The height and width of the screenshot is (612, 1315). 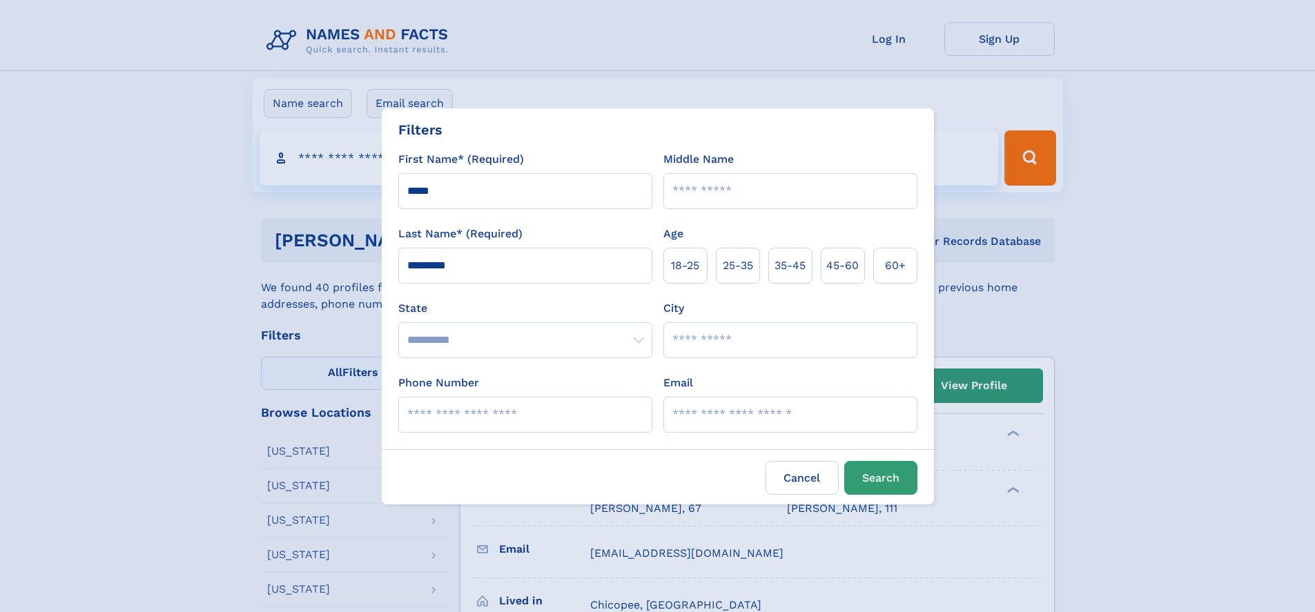 I want to click on label: Age, so click(x=673, y=234).